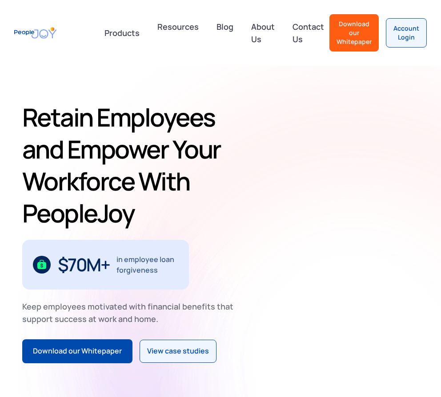 This screenshot has height=397, width=441. Describe the element at coordinates (178, 352) in the screenshot. I see `a: View case studies` at that location.